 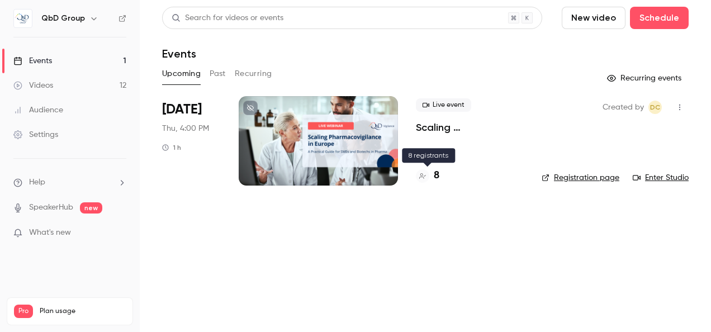 What do you see at coordinates (70, 182) in the screenshot?
I see `li: help-dropdown-opener` at bounding box center [70, 182].